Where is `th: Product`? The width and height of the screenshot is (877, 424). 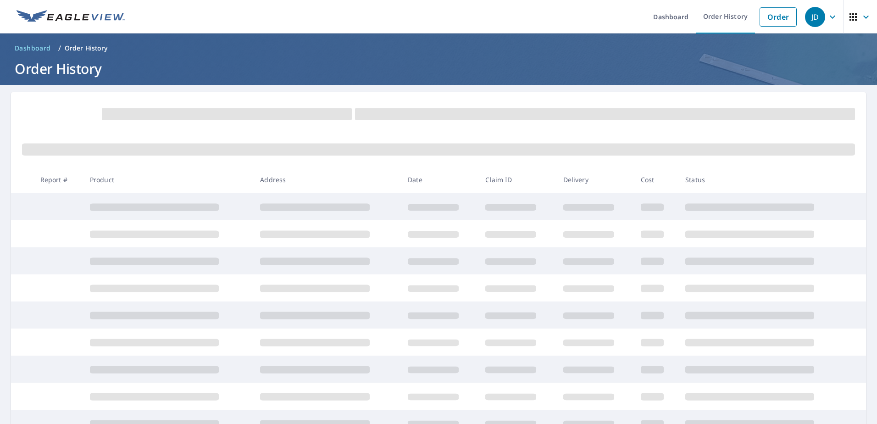
th: Product is located at coordinates (168, 179).